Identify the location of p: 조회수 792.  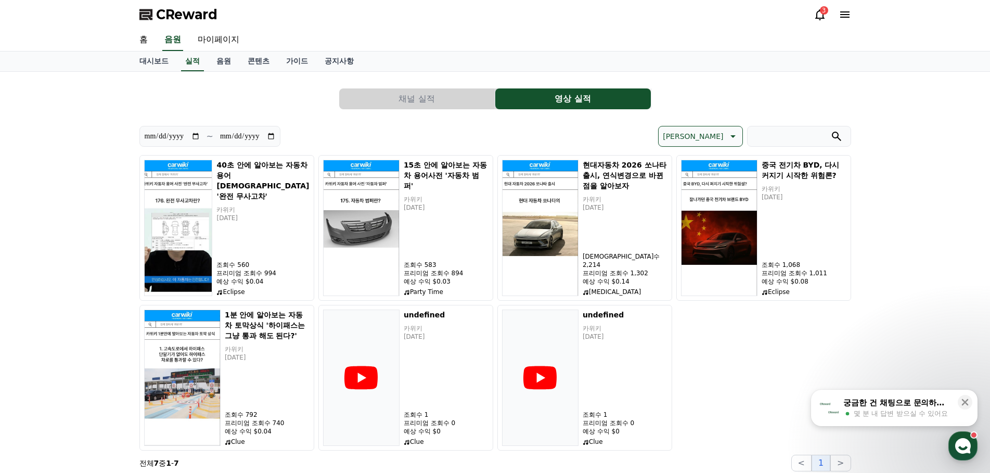
(267, 415).